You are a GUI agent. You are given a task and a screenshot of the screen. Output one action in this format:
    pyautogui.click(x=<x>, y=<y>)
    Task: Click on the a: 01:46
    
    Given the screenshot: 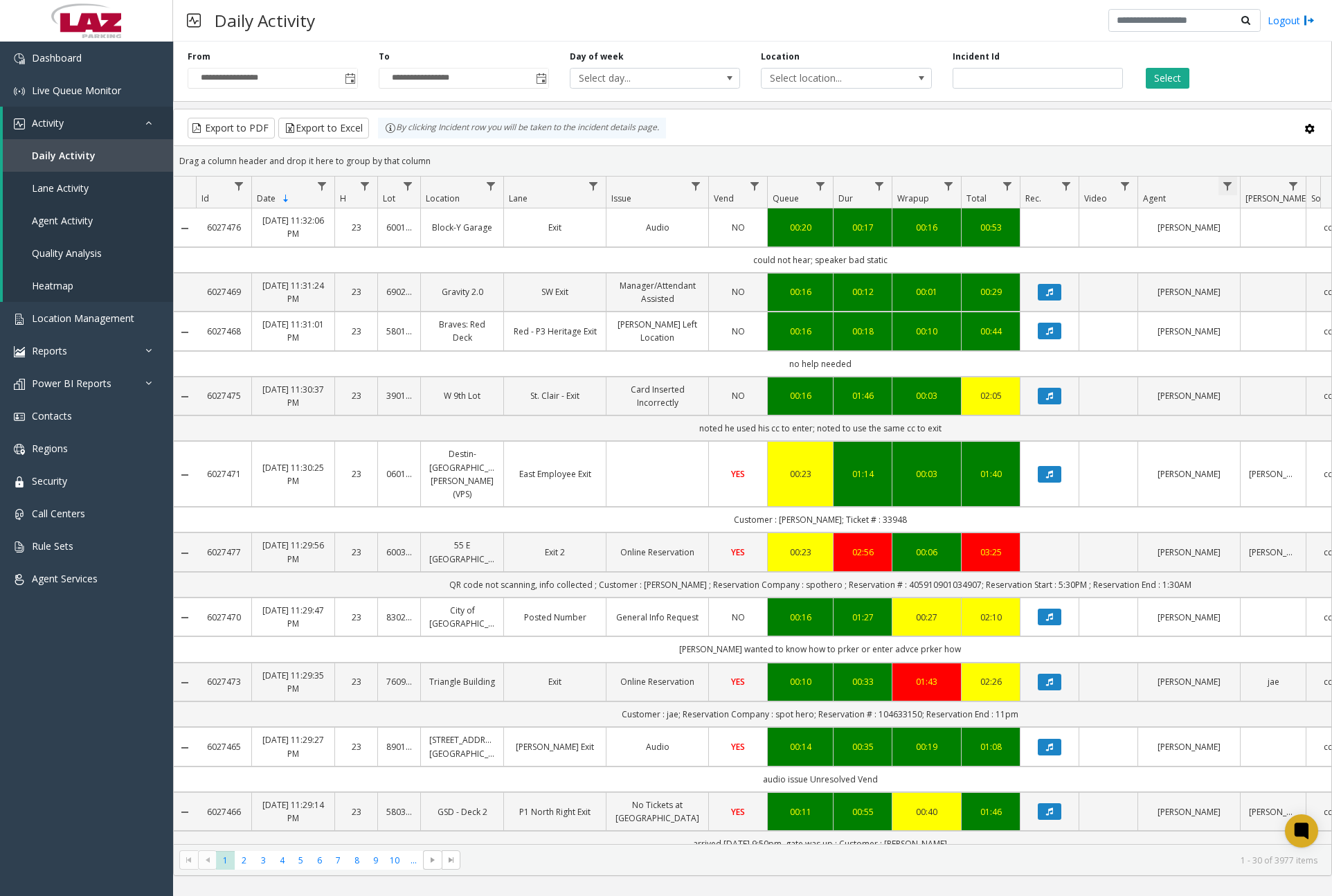 What is the action you would take?
    pyautogui.click(x=990, y=811)
    